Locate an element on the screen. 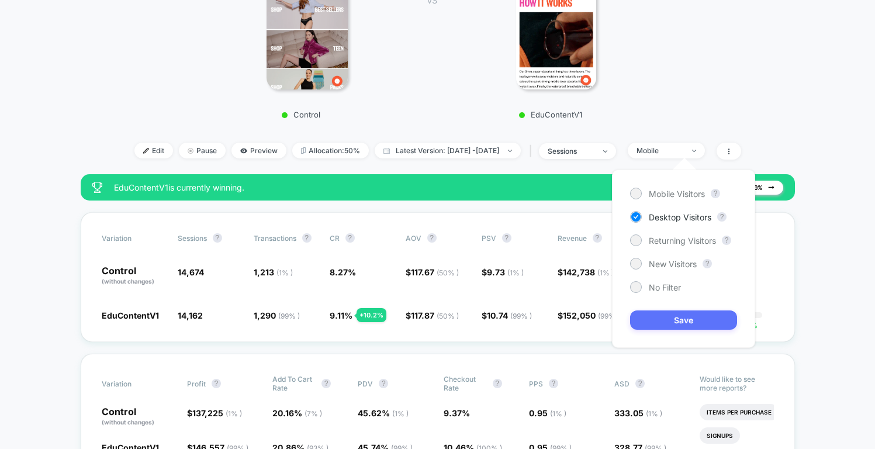 The width and height of the screenshot is (875, 449). span: 20.16 % is located at coordinates (297, 413).